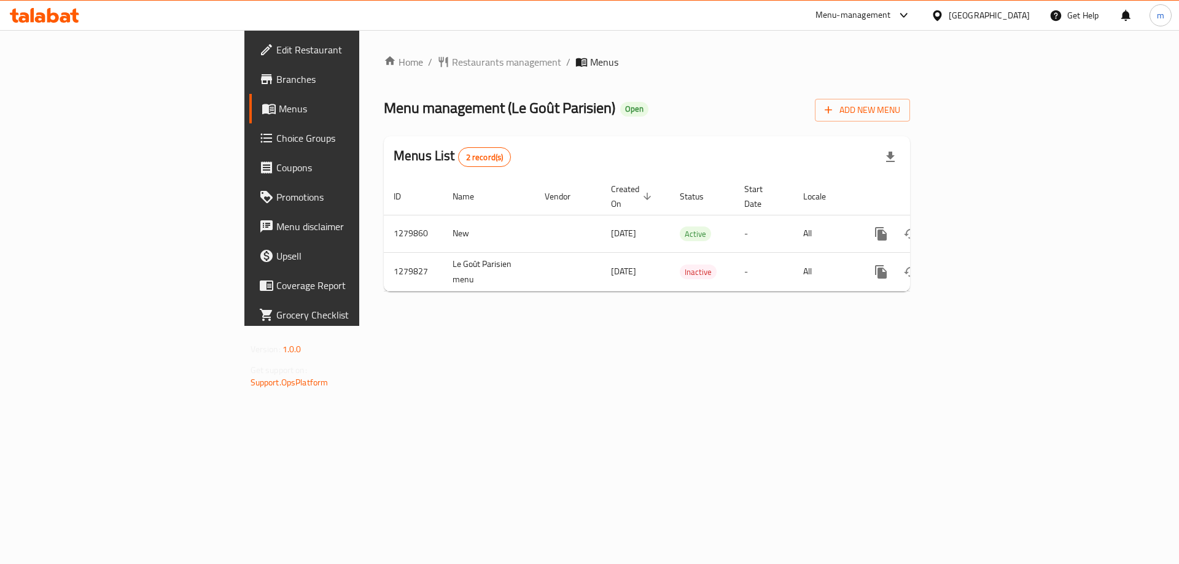 Image resolution: width=1179 pixels, height=564 pixels. What do you see at coordinates (354, 197) in the screenshot?
I see `span: Promotions` at bounding box center [354, 197].